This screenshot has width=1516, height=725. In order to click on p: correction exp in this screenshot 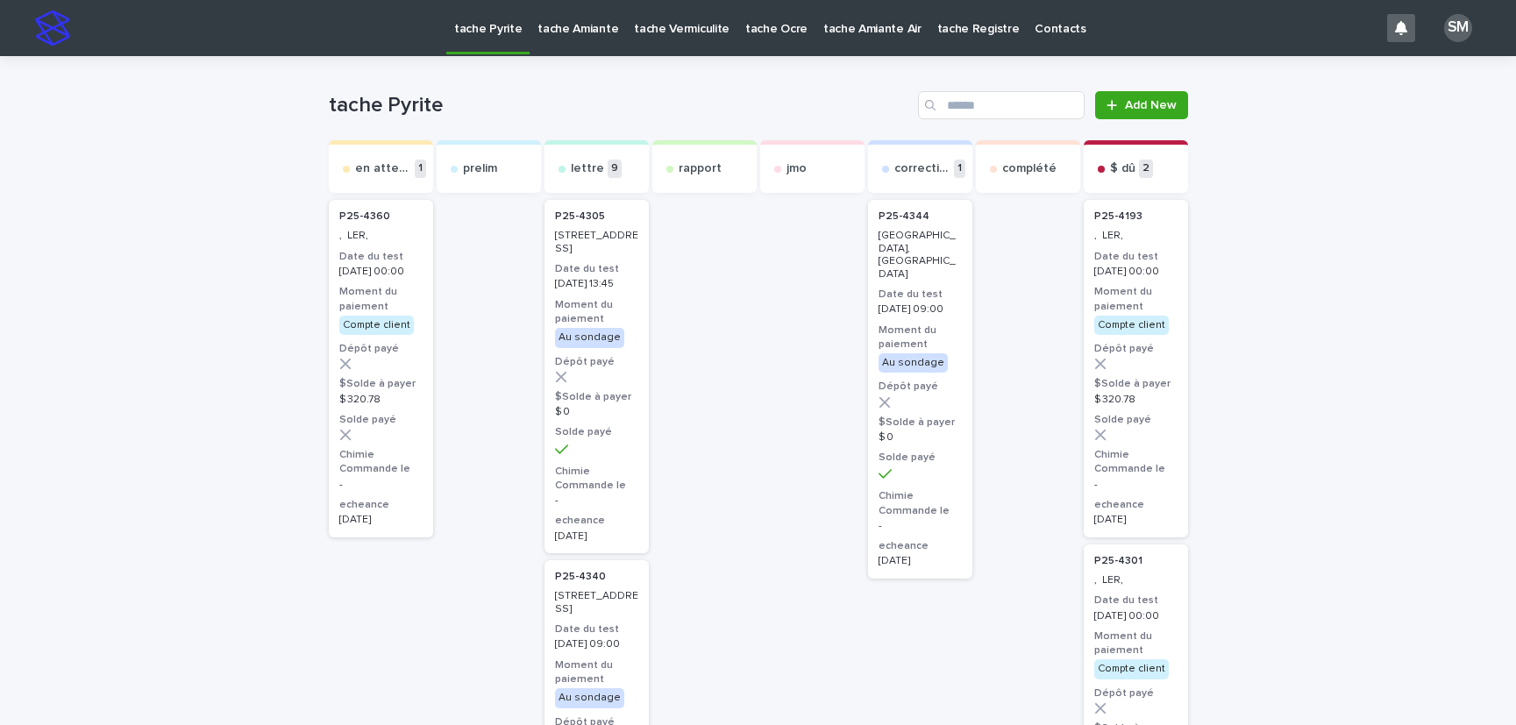, I will do `click(923, 168)`.